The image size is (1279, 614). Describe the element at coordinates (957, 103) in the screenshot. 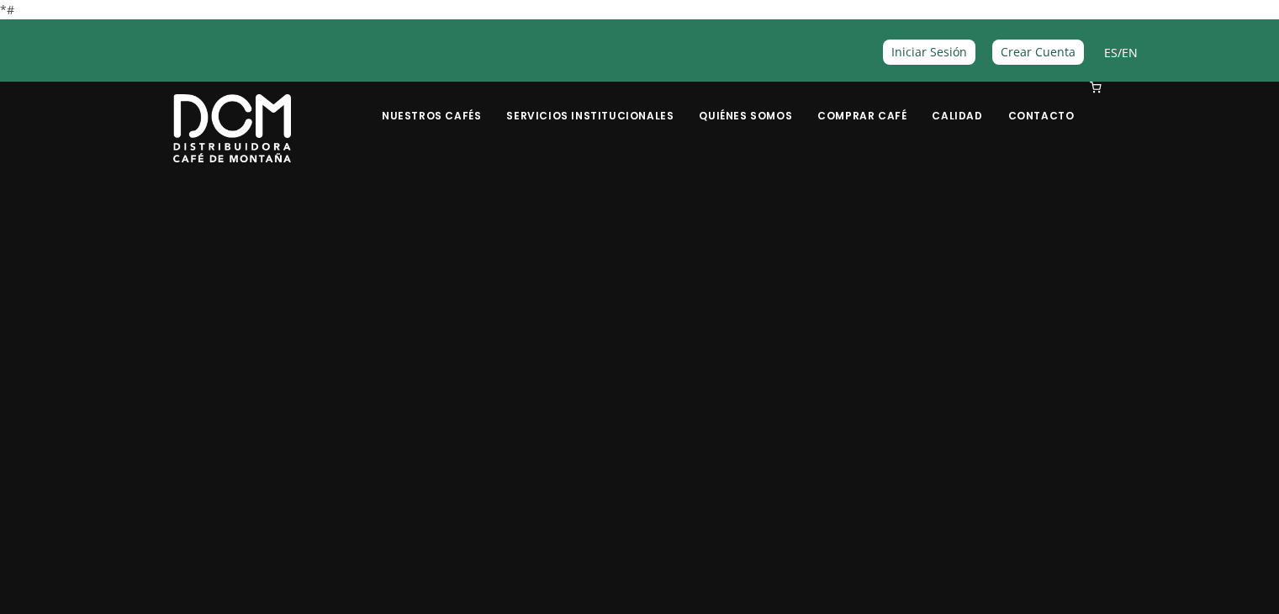

I see `a: Calidad` at that location.